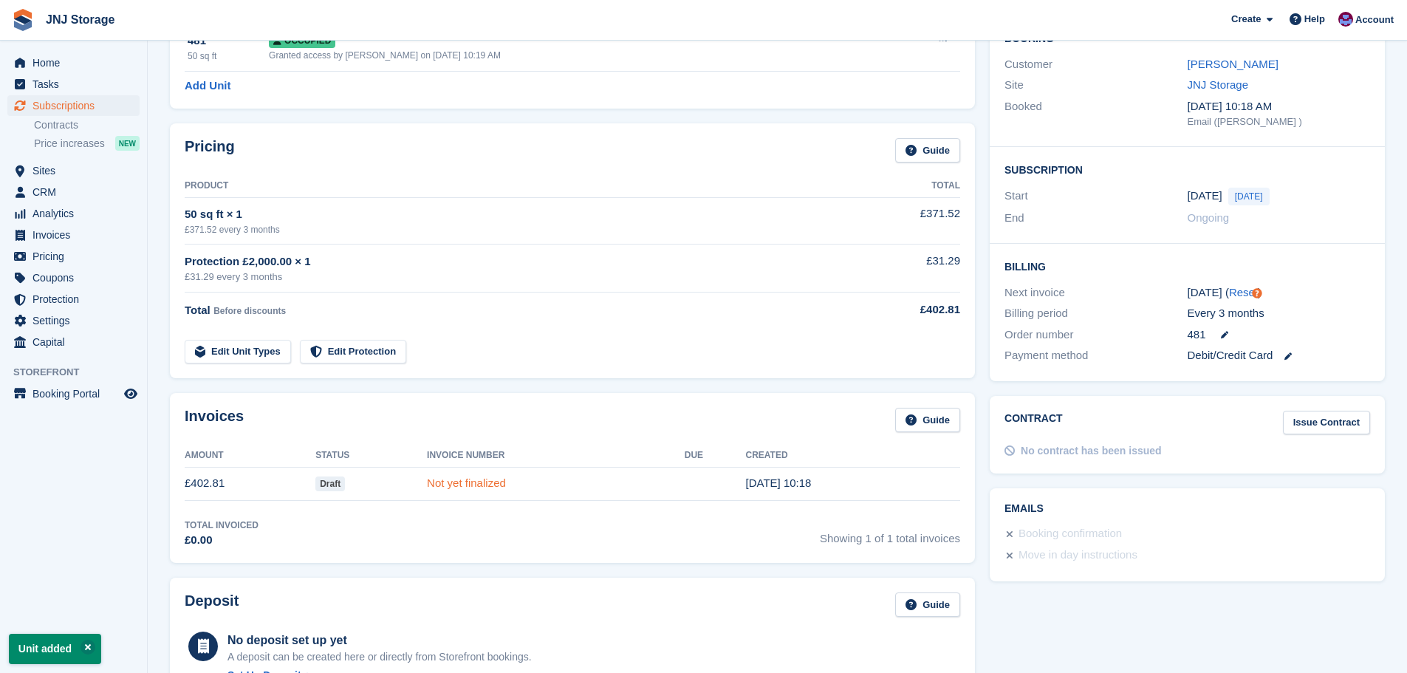  Describe the element at coordinates (513, 261) in the screenshot. I see `div: Protection £2,000.00 × 1` at that location.